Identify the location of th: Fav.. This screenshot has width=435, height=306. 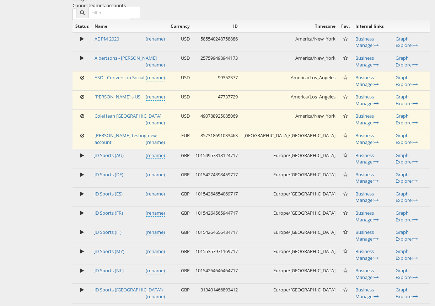
(345, 26).